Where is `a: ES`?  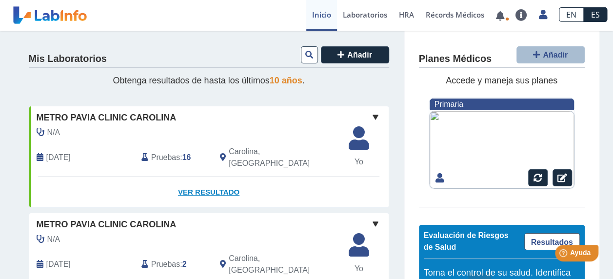 a: ES is located at coordinates (595, 15).